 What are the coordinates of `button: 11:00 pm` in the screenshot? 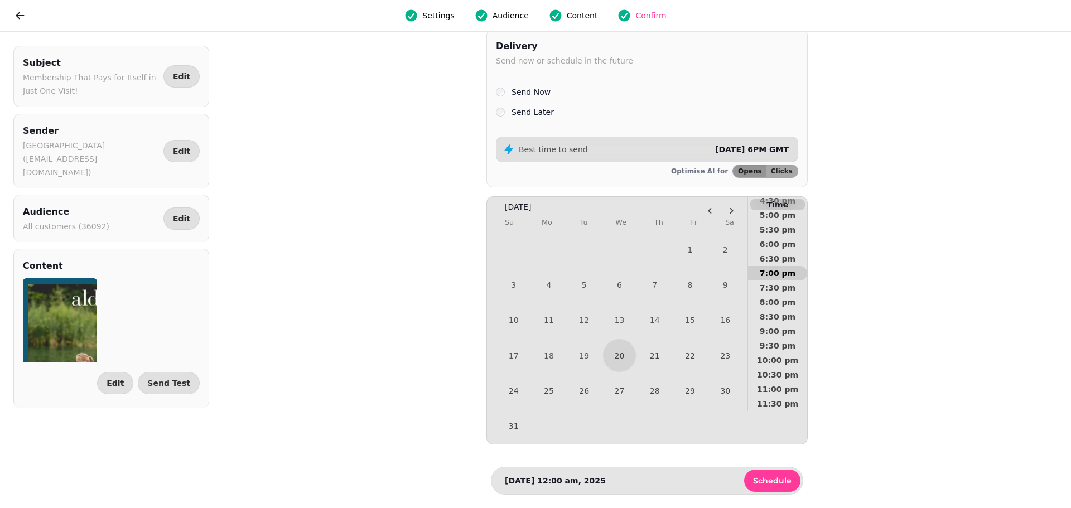 It's located at (778, 389).